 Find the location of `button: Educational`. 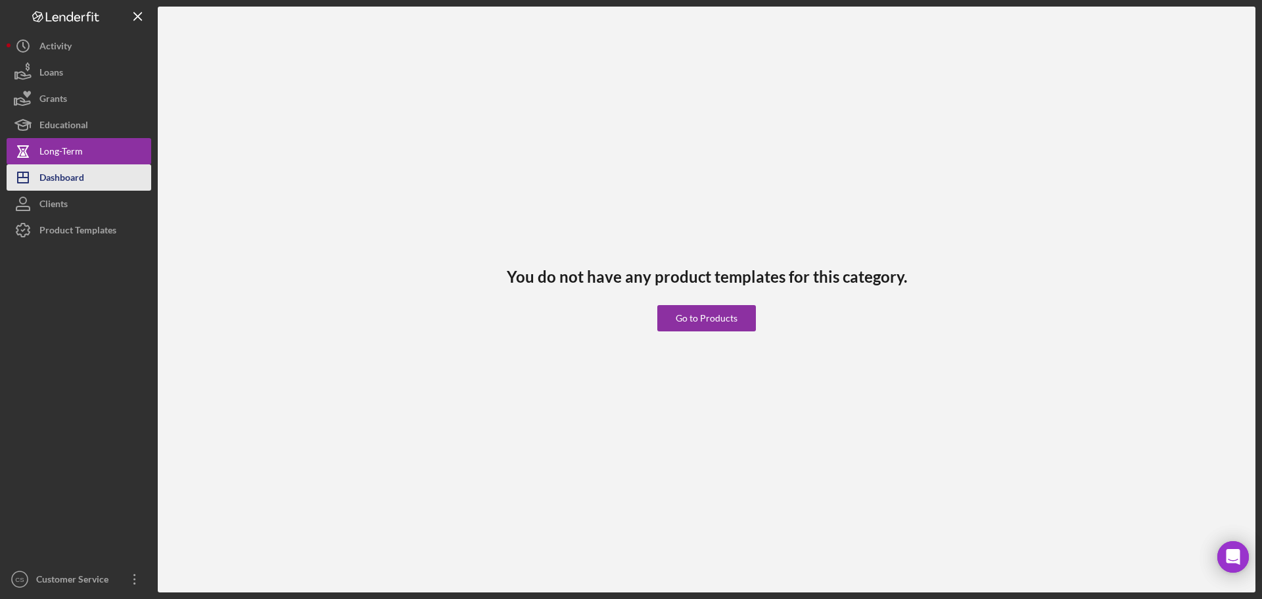

button: Educational is located at coordinates (79, 125).